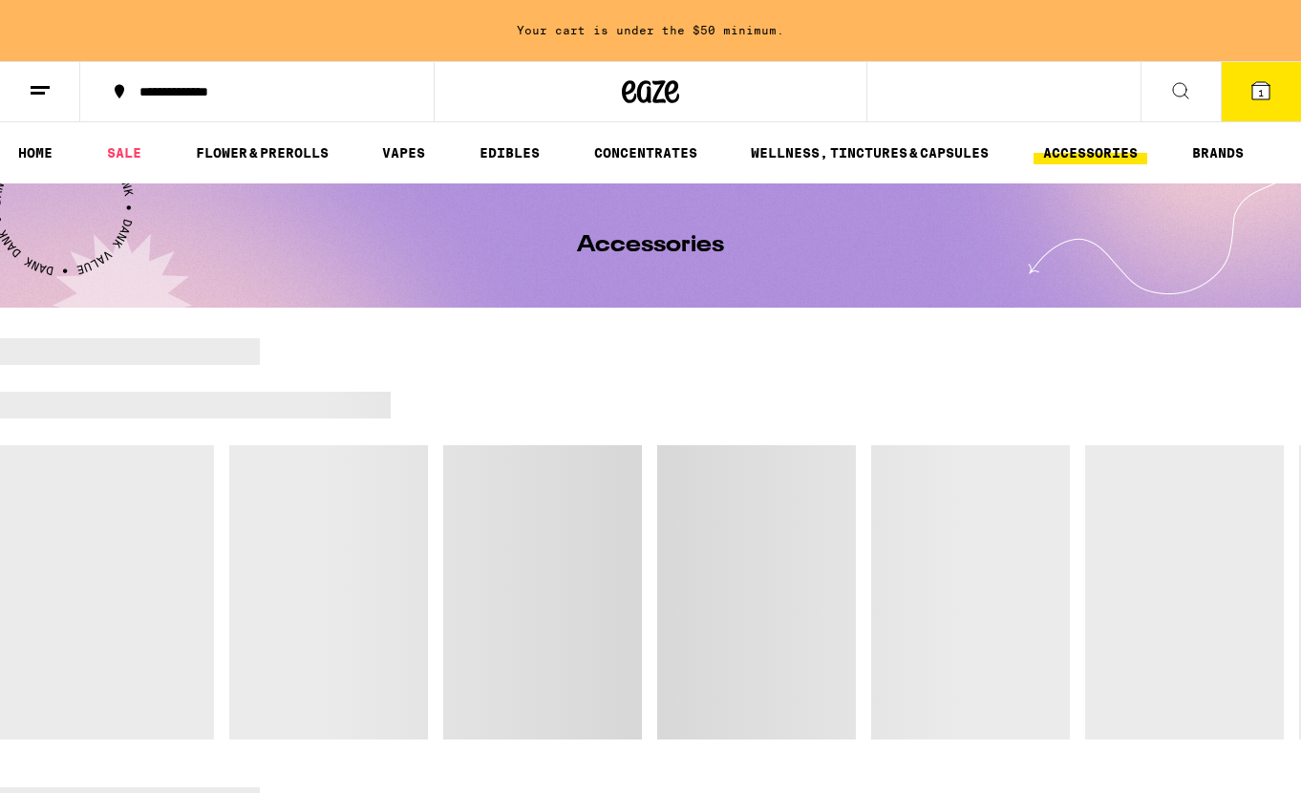 Image resolution: width=1301 pixels, height=793 pixels. Describe the element at coordinates (1261, 93) in the screenshot. I see `span: 1` at that location.